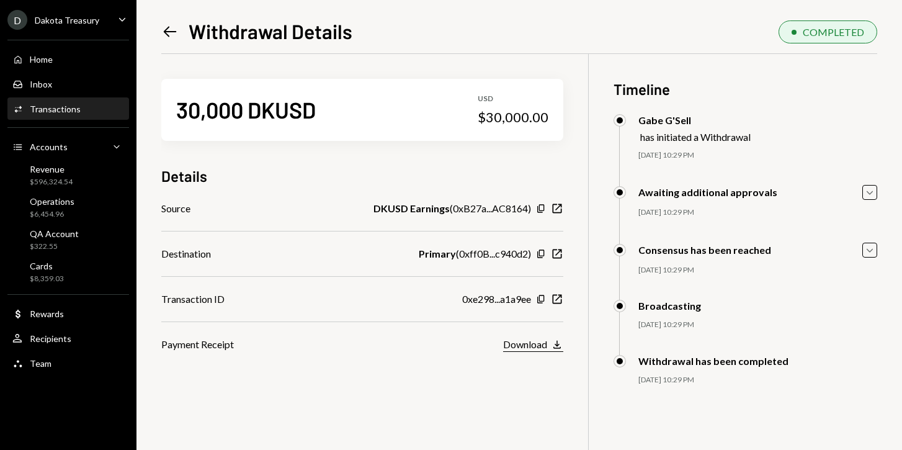 This screenshot has width=902, height=450. I want to click on a: QA Account$322.55, so click(68, 239).